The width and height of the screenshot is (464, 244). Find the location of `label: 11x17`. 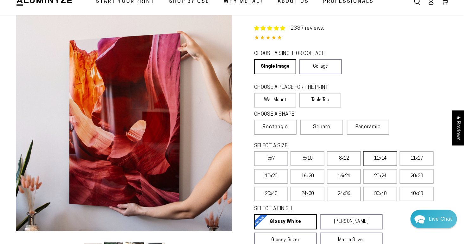

label: 11x17 is located at coordinates (417, 159).